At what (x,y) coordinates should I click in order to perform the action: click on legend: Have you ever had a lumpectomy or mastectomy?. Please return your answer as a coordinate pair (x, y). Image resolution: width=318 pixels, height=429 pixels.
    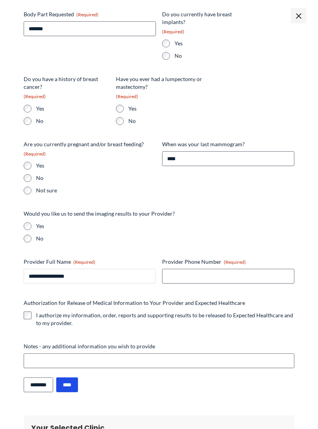
    Looking at the image, I should click on (159, 87).